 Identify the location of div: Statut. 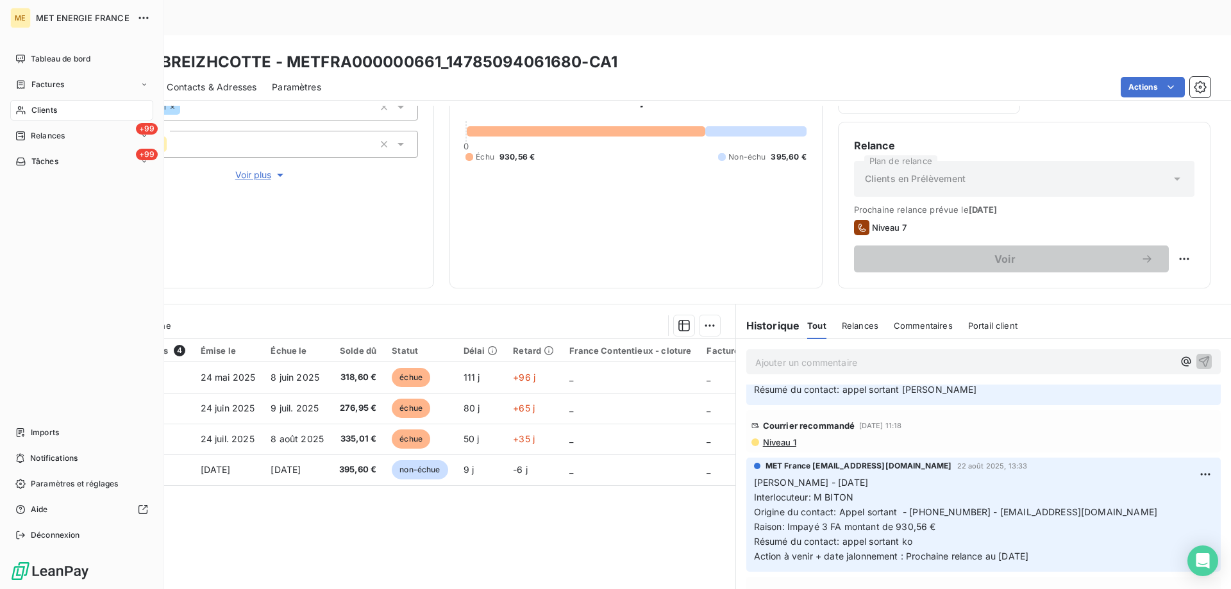
(419, 351).